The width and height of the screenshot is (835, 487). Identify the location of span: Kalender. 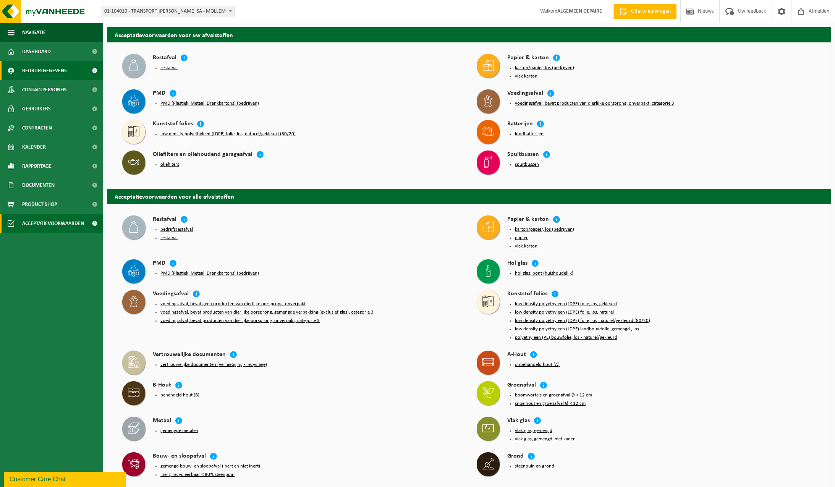
(34, 147).